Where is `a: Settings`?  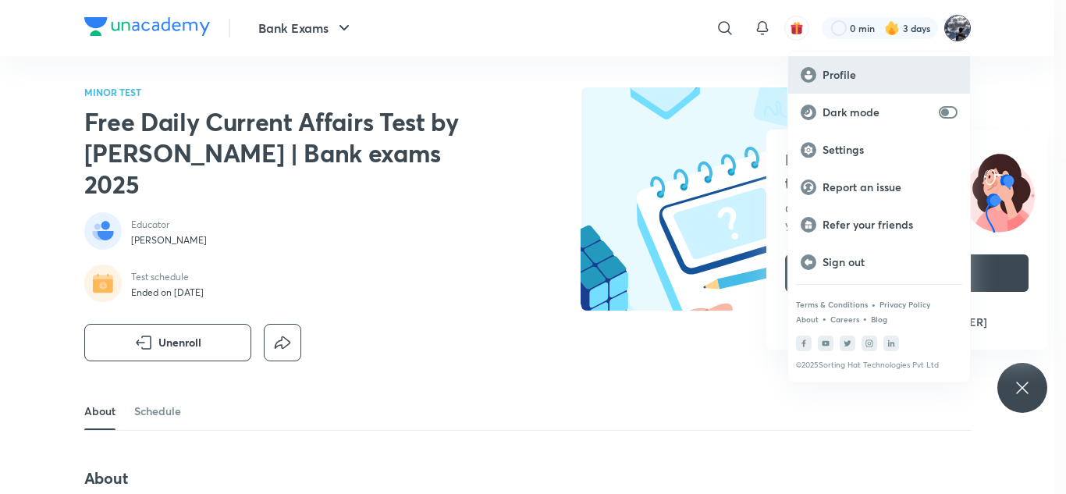
a: Settings is located at coordinates (878, 150).